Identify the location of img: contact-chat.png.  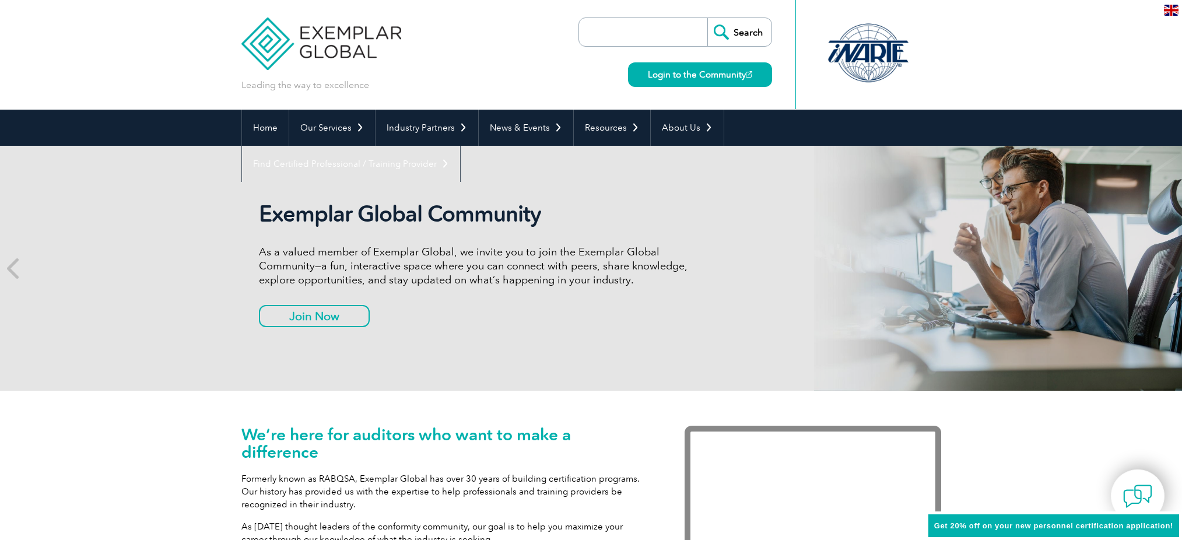
(1138, 496).